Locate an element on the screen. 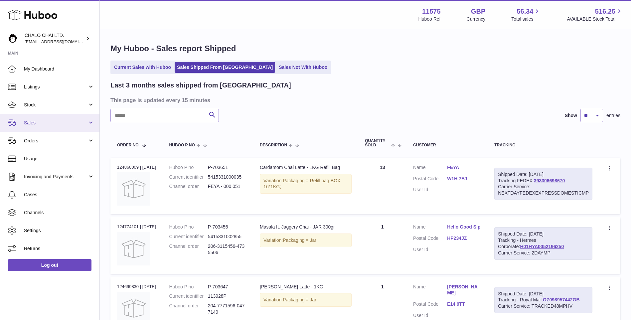 Image resolution: width=631 pixels, height=320 pixels. a: Log out is located at coordinates (50, 265).